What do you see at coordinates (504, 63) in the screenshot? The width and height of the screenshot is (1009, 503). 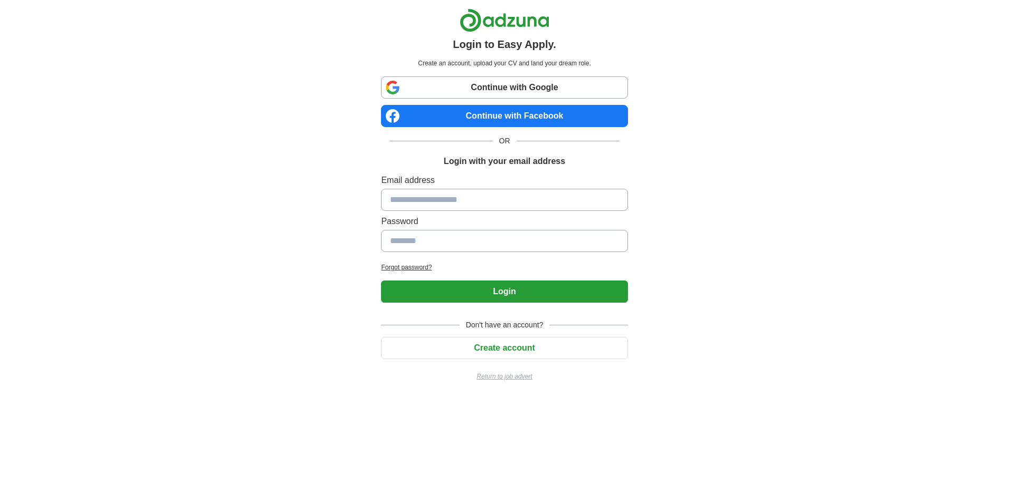 I see `p: Create an account, upload your CV and land your dream role.` at bounding box center [504, 63].